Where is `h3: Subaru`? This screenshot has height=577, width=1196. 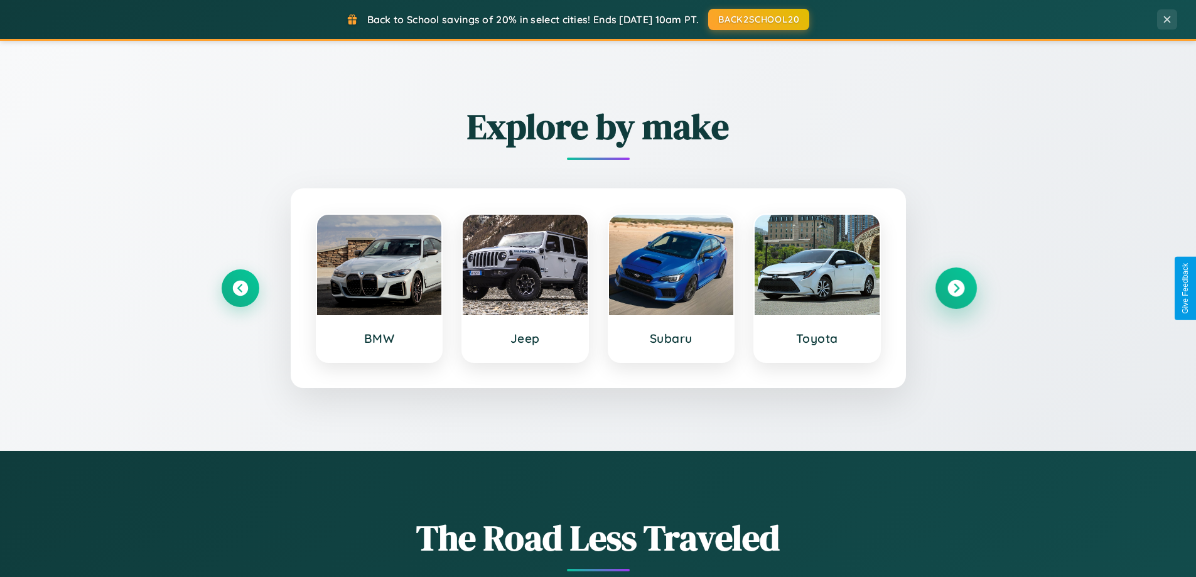 h3: Subaru is located at coordinates (671, 338).